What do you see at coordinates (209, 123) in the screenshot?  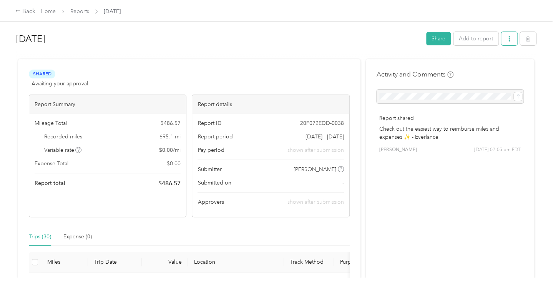 I see `span: Report ID` at bounding box center [209, 123].